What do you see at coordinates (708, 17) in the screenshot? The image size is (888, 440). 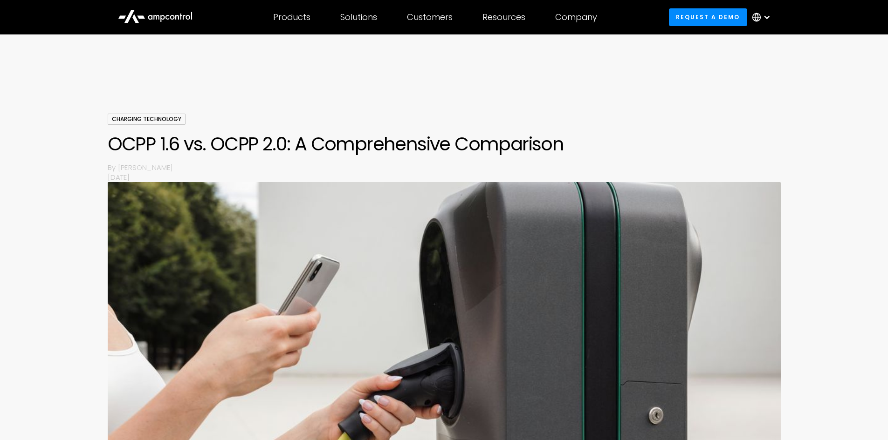 I see `a: Request a demo` at bounding box center [708, 17].